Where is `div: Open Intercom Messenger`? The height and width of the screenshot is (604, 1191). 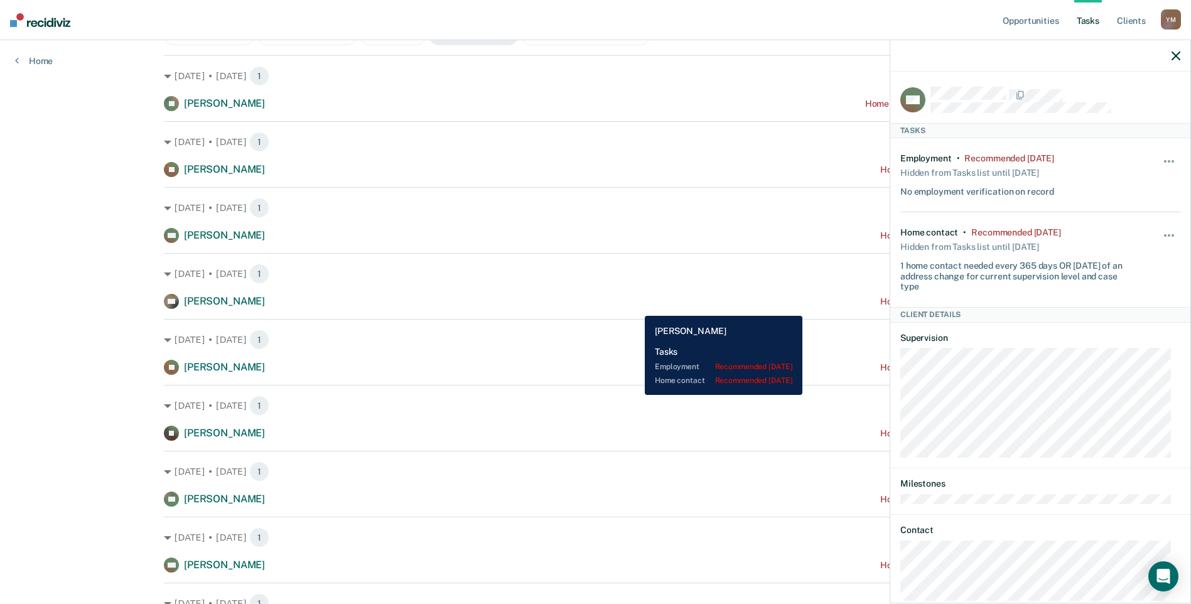
div: Open Intercom Messenger is located at coordinates (1164, 577).